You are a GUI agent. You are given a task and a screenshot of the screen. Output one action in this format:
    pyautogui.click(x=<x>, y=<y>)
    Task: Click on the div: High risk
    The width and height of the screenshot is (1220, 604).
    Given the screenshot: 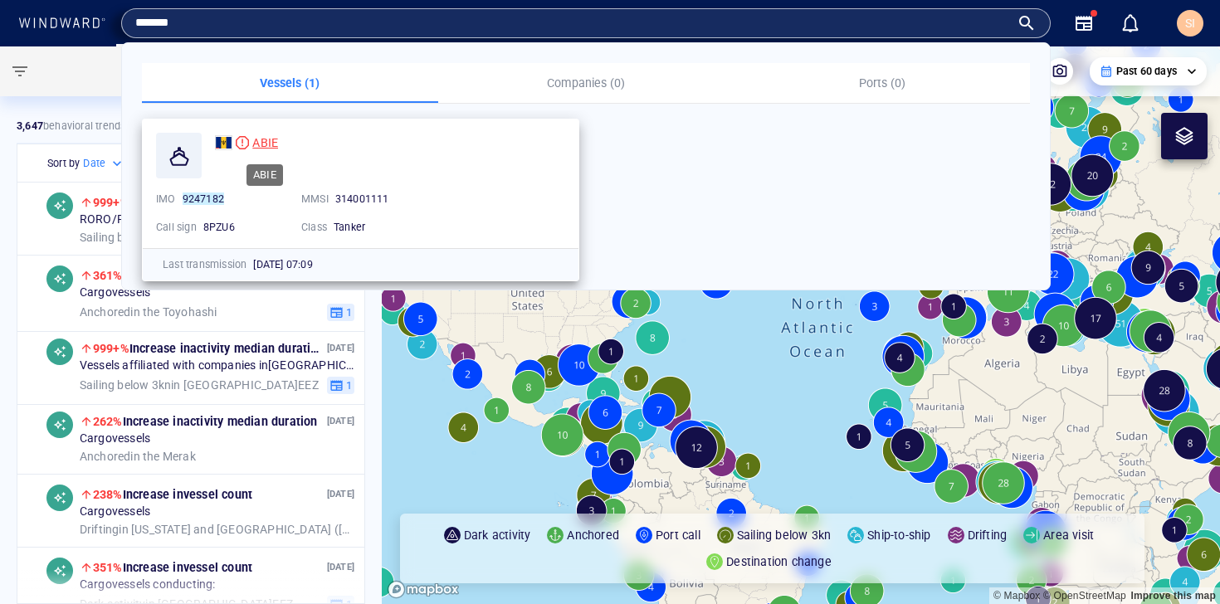 What is the action you would take?
    pyautogui.click(x=242, y=143)
    